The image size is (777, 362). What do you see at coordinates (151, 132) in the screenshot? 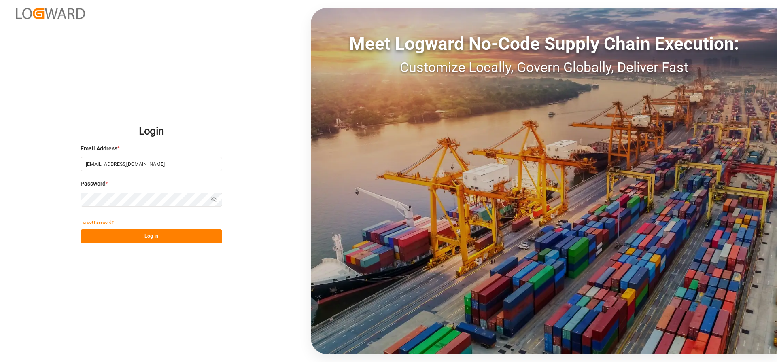
I see `h2: Login` at bounding box center [151, 132].